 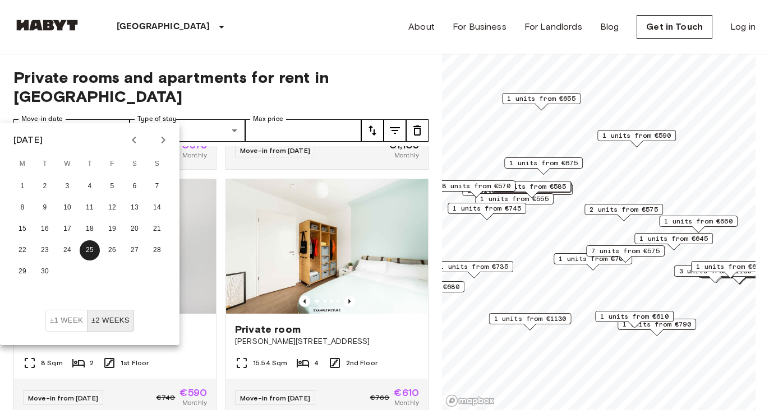 I want to click on span: 4, so click(x=316, y=363).